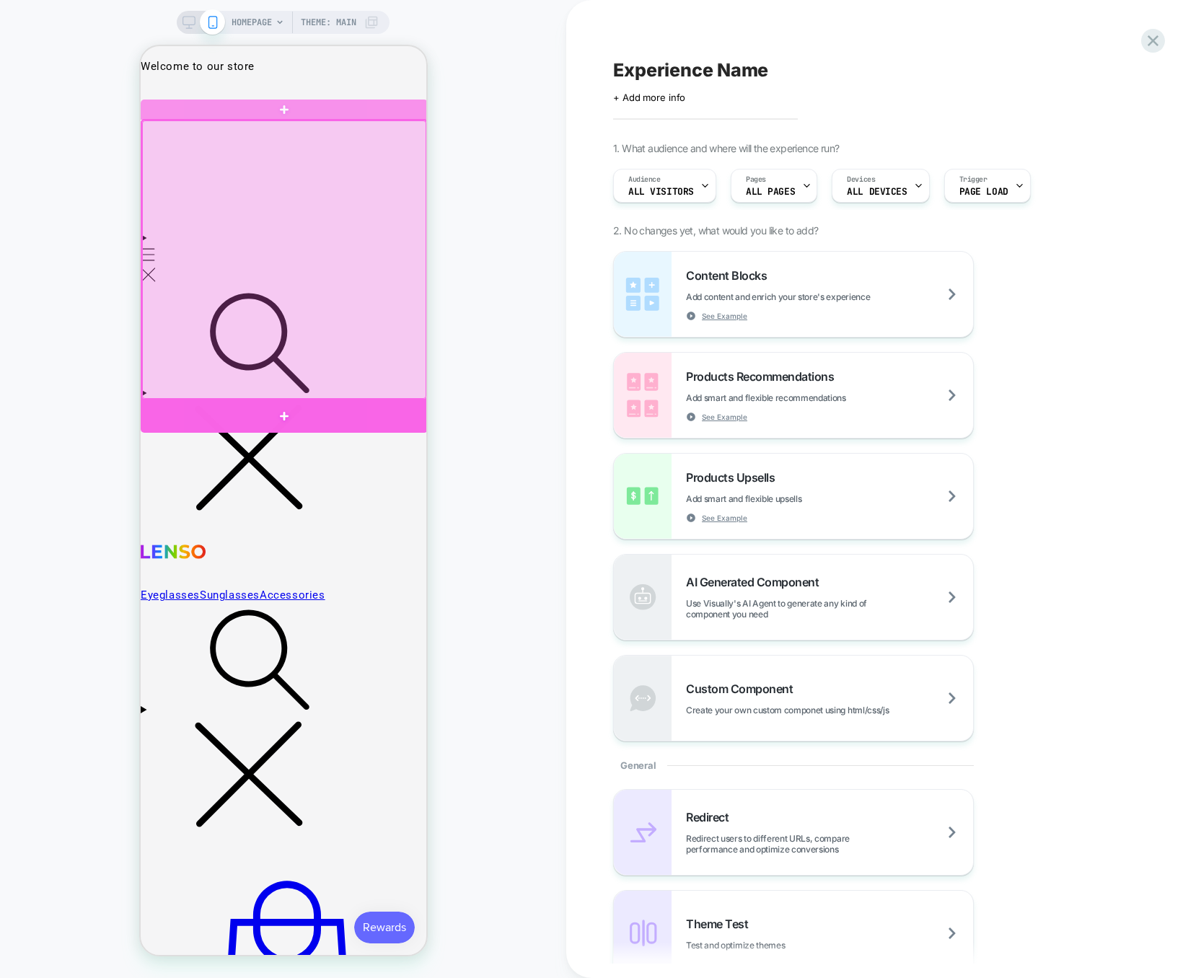  Describe the element at coordinates (984, 192) in the screenshot. I see `span: Page Load` at that location.